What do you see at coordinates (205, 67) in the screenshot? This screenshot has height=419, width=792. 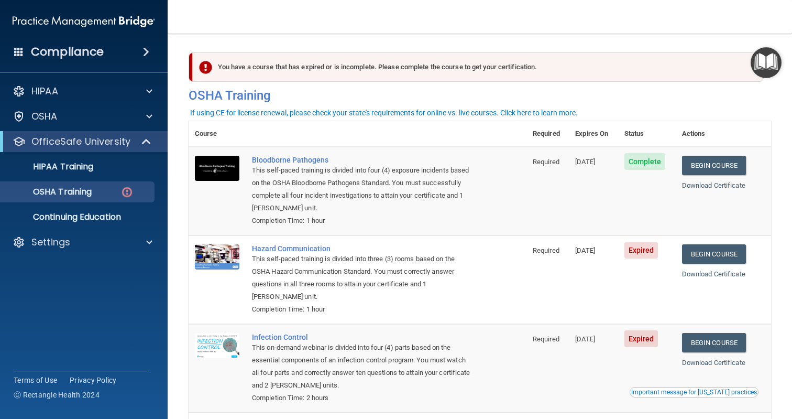 I see `img: exclamation-circle-solid-danger.72ef9ffc.png` at bounding box center [205, 67].